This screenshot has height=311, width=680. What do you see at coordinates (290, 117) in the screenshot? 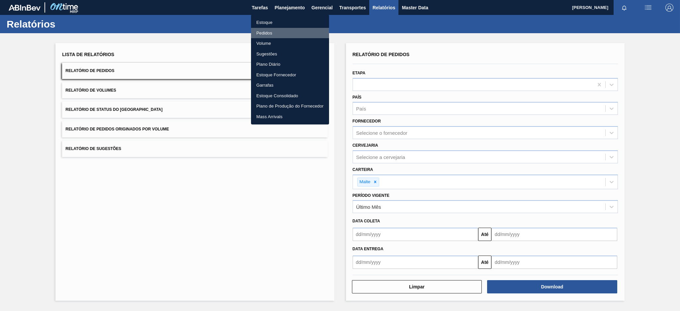
I see `a: Mass Arrivals` at bounding box center [290, 117].